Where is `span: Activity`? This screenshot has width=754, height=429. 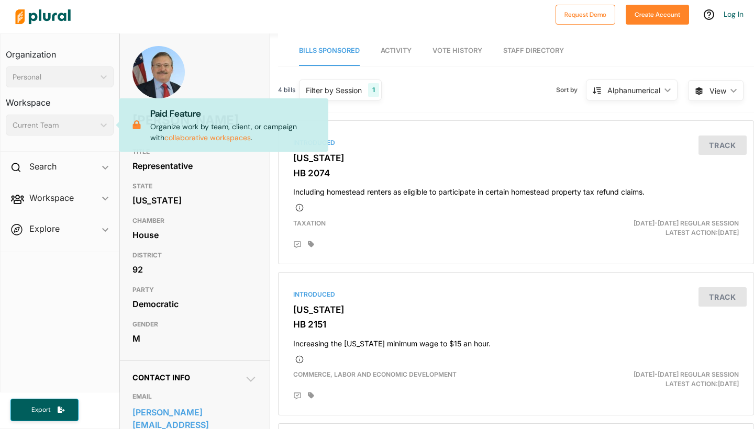
span: Activity is located at coordinates (396, 50).